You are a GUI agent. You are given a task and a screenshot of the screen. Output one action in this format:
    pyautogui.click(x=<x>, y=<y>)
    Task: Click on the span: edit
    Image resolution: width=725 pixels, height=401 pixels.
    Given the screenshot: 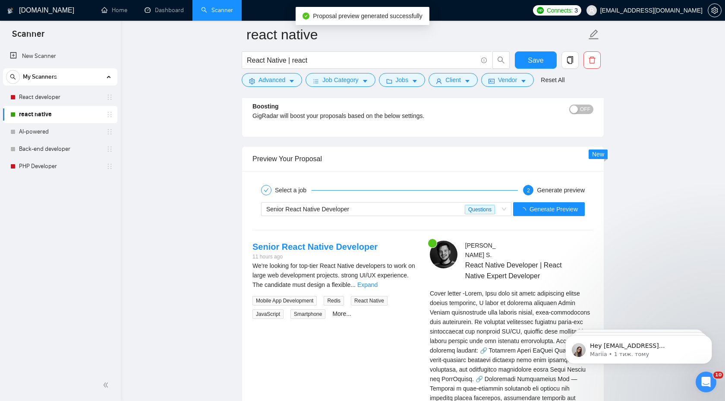 What is the action you would take?
    pyautogui.click(x=594, y=35)
    